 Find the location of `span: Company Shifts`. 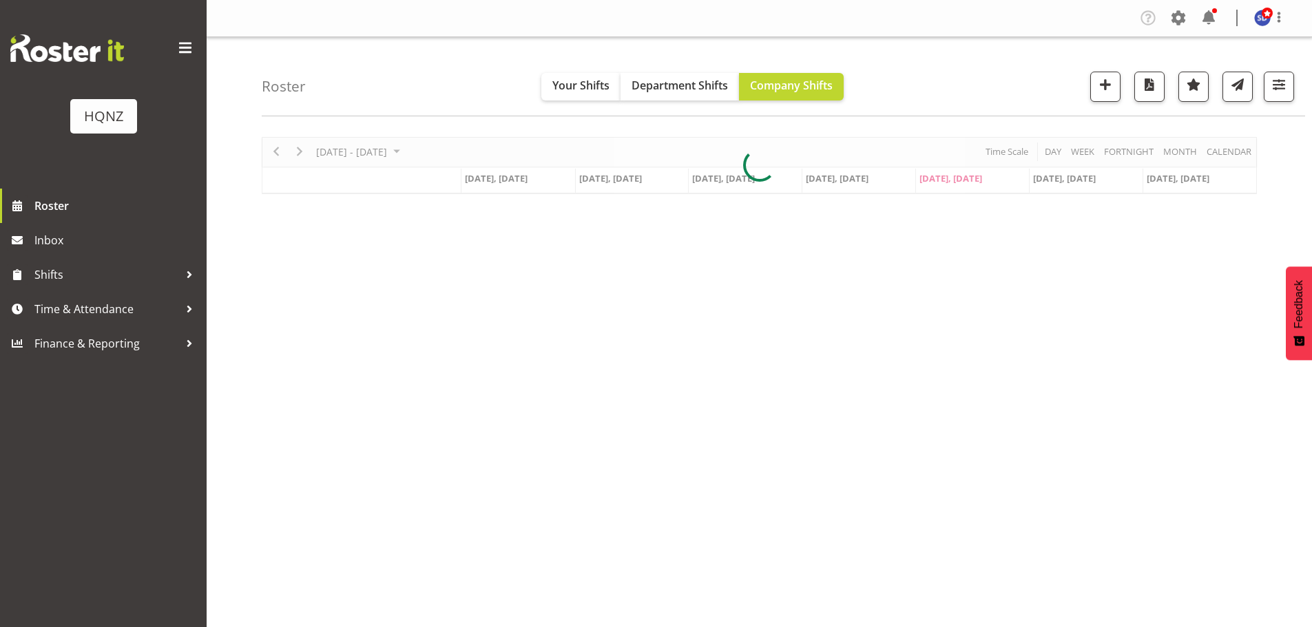

span: Company Shifts is located at coordinates (791, 85).